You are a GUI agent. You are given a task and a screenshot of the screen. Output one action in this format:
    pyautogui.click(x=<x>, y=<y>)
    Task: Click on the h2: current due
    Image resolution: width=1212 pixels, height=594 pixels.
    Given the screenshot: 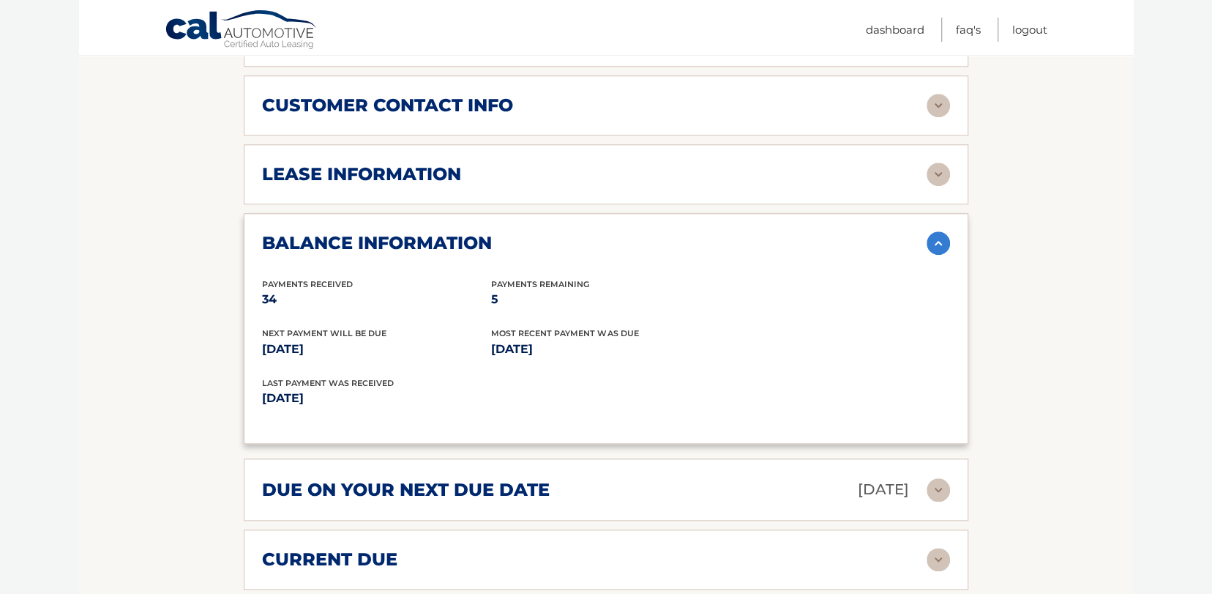 What is the action you would take?
    pyautogui.click(x=329, y=559)
    